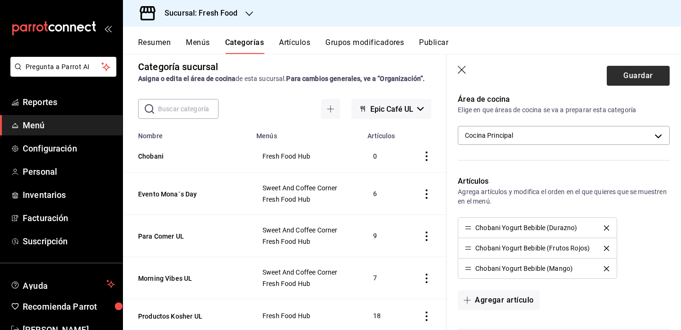 The image size is (681, 330). Describe the element at coordinates (69, 306) in the screenshot. I see `span: Recomienda Parrot` at that location.